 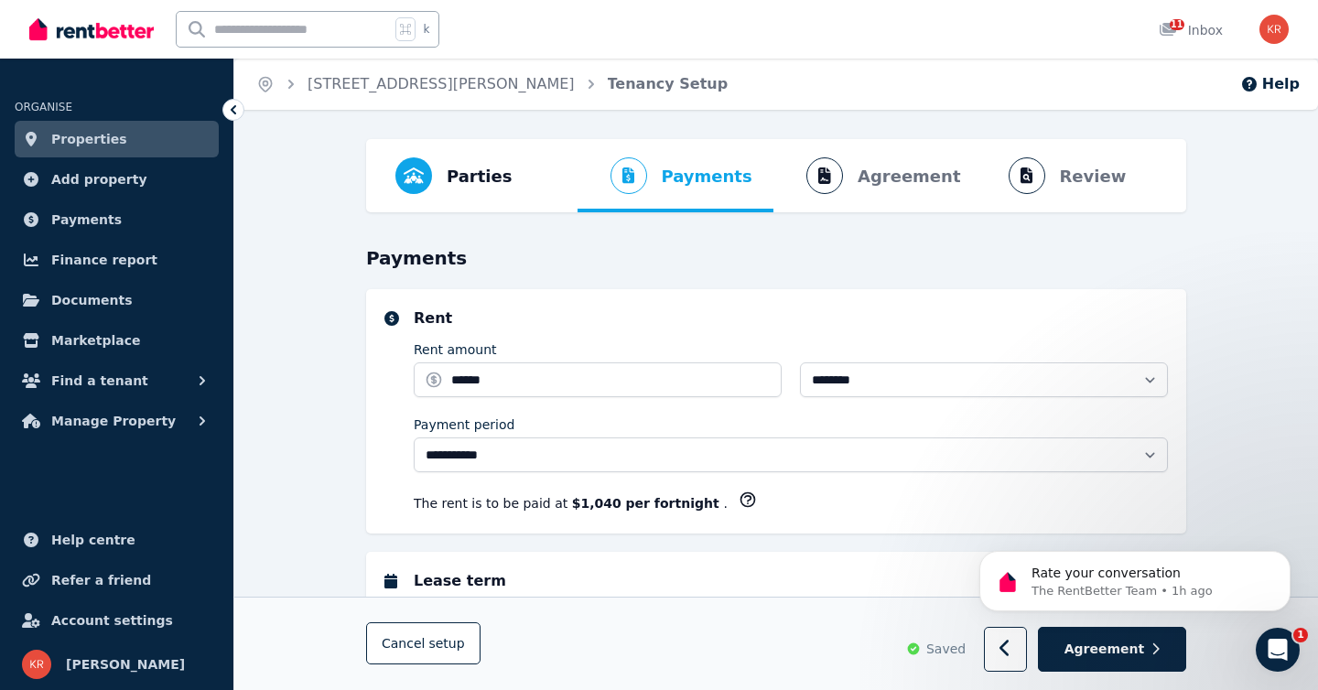 What do you see at coordinates (116, 300) in the screenshot?
I see `a: Documents` at bounding box center [116, 300].